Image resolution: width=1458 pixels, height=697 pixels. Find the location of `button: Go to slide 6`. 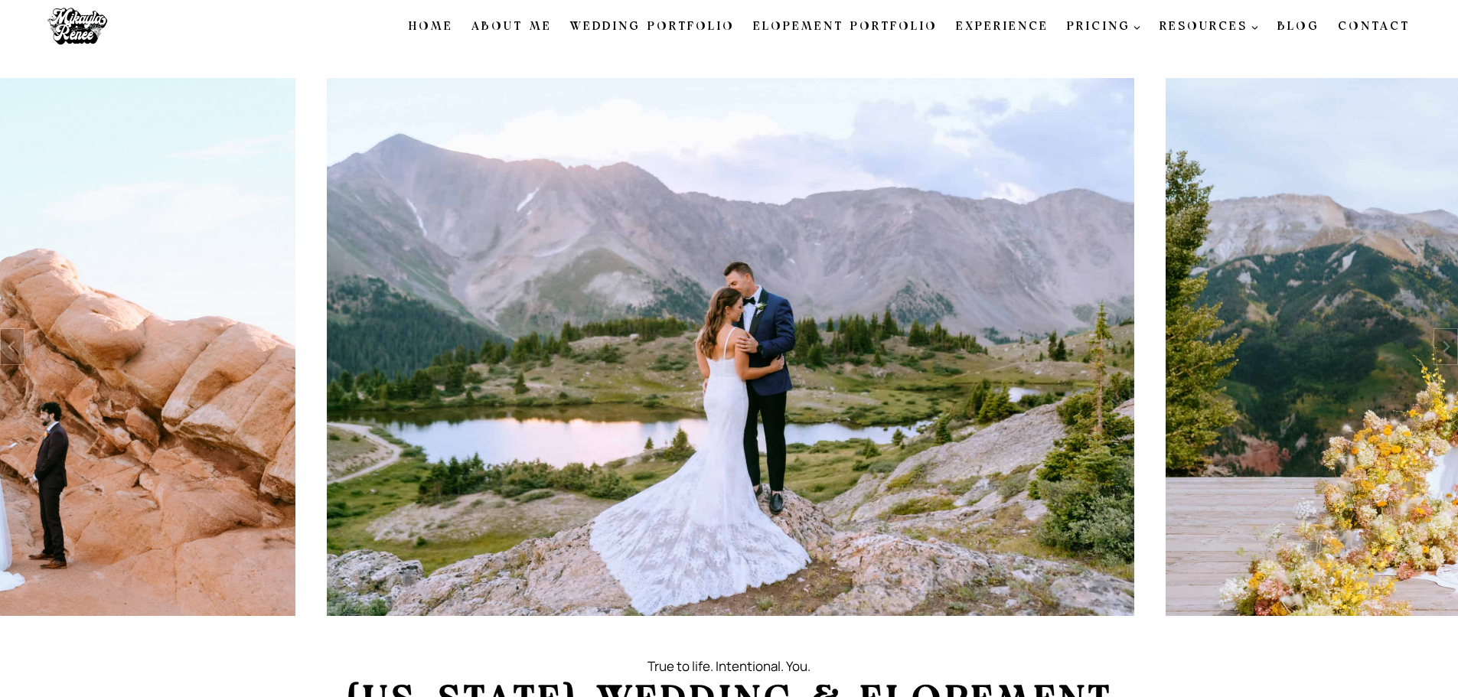

button: Go to slide 6 is located at coordinates (760, 629).